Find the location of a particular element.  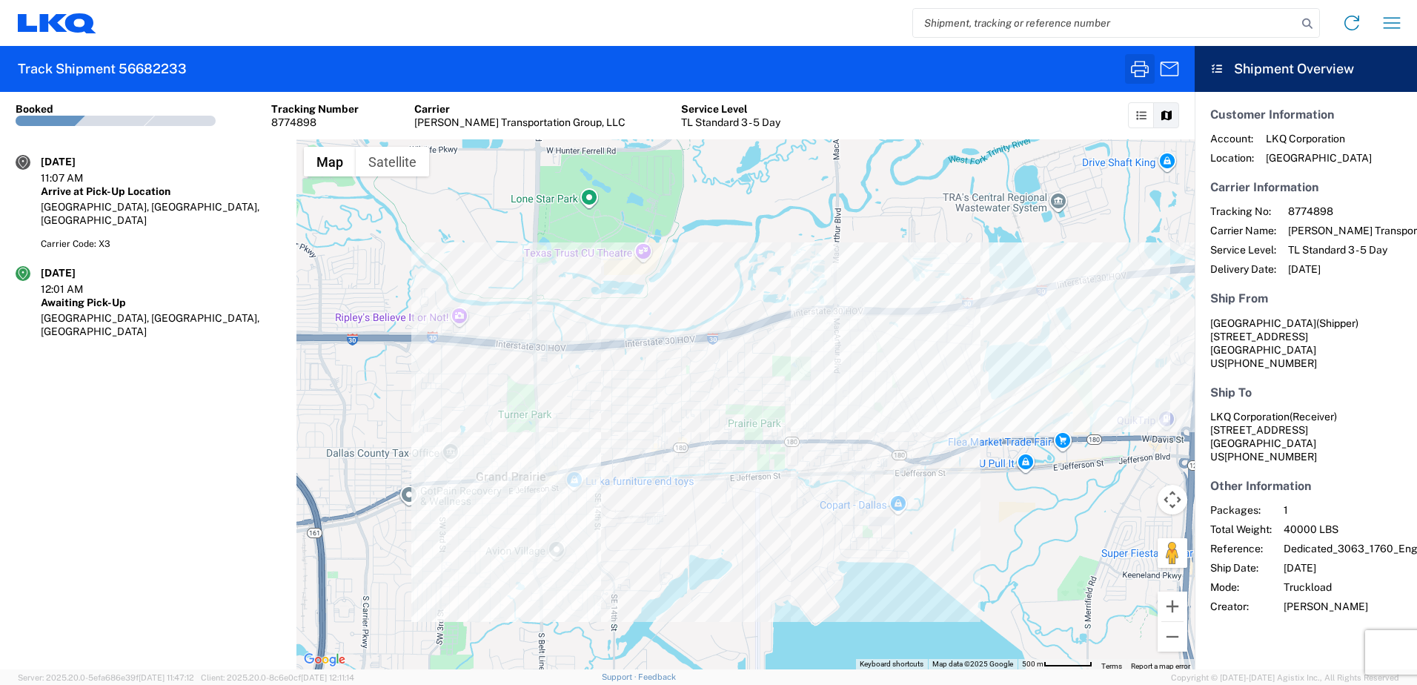

a: Support is located at coordinates (620, 677).